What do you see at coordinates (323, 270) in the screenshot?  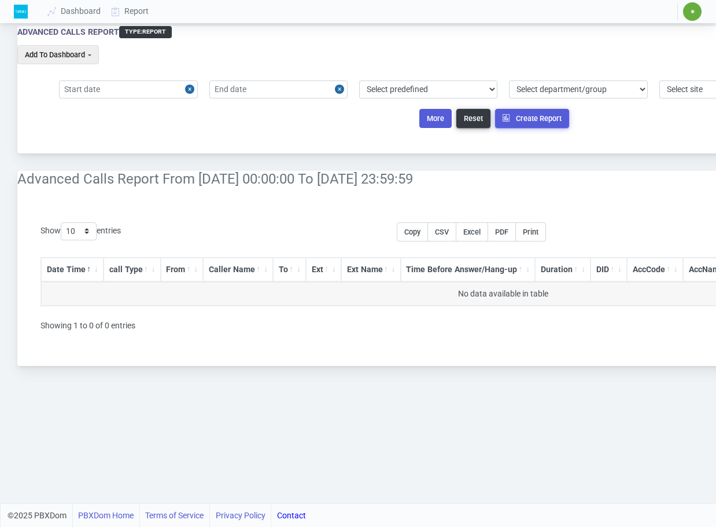 I see `th: Ext: activate to sort column ascending` at bounding box center [323, 270].